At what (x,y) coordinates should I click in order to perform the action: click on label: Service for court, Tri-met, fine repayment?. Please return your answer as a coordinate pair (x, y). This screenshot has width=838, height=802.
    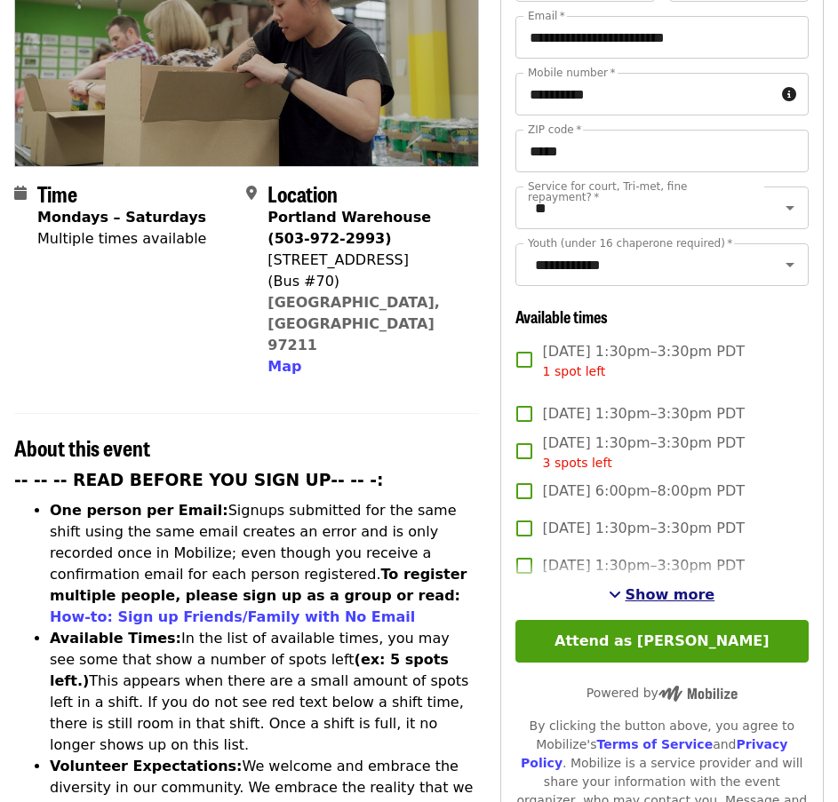
    Looking at the image, I should click on (638, 192).